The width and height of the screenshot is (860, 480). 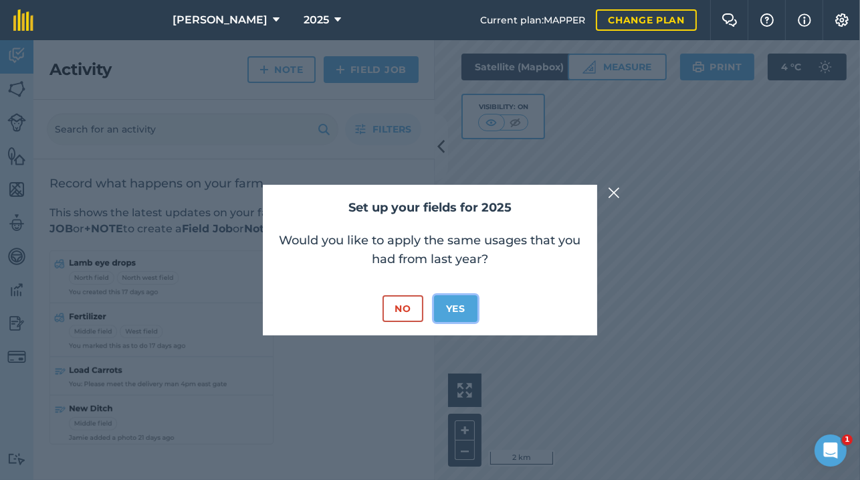 What do you see at coordinates (403, 308) in the screenshot?
I see `button: No` at bounding box center [403, 308].